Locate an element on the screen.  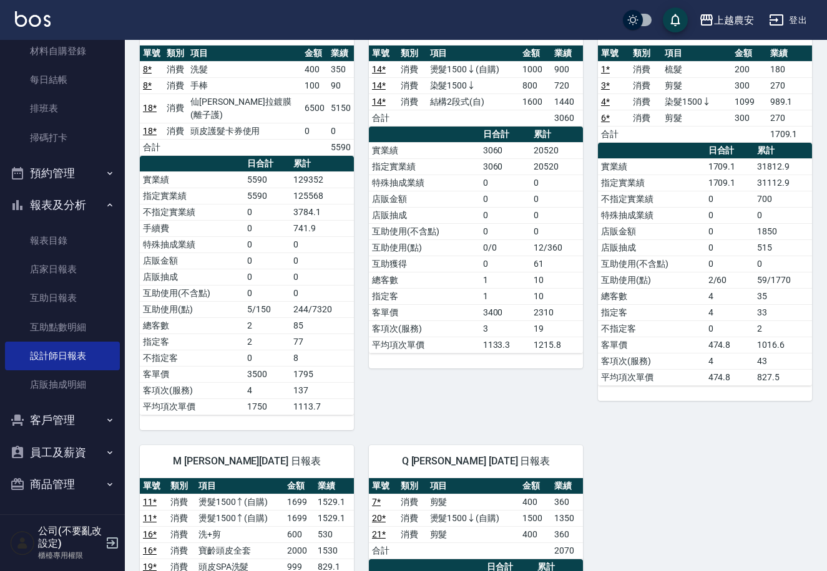
td: 梳髮 is located at coordinates (696, 69).